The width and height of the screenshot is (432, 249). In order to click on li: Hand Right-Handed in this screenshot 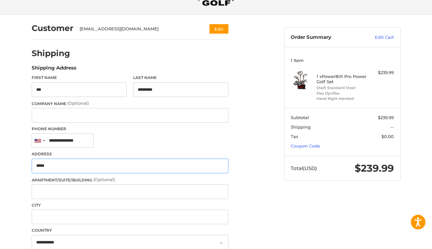, I will do `click(341, 98)`.